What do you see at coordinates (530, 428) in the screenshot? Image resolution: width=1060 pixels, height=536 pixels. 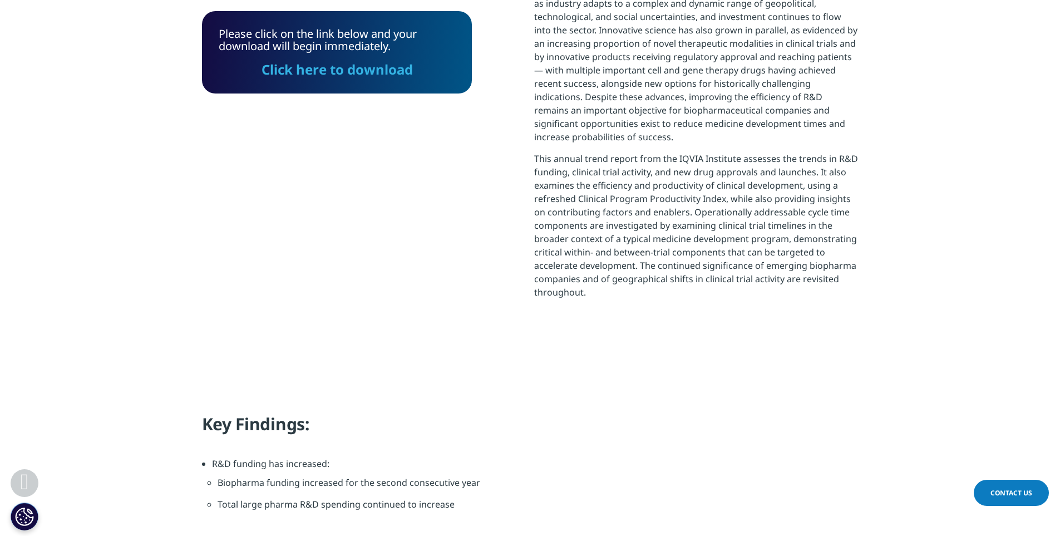 I see `h4: Key Findings:` at bounding box center [530, 428].